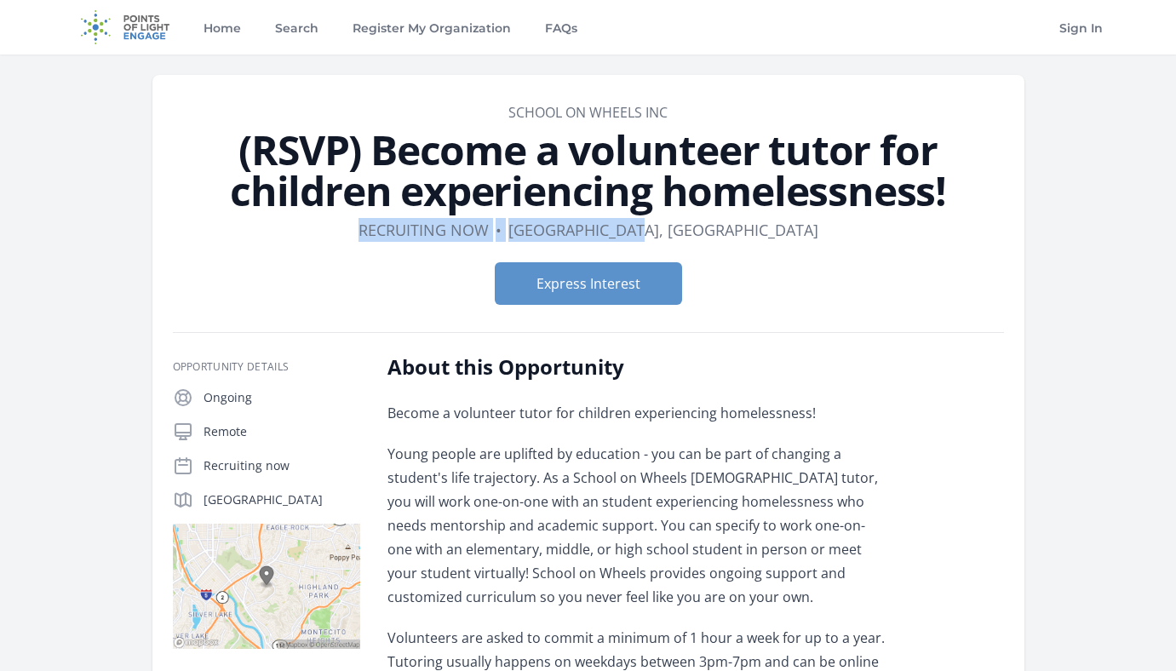 The height and width of the screenshot is (671, 1176). Describe the element at coordinates (636, 526) in the screenshot. I see `p: Young people are uplifted by education - you can be part of changing a student's life trajectory....` at that location.